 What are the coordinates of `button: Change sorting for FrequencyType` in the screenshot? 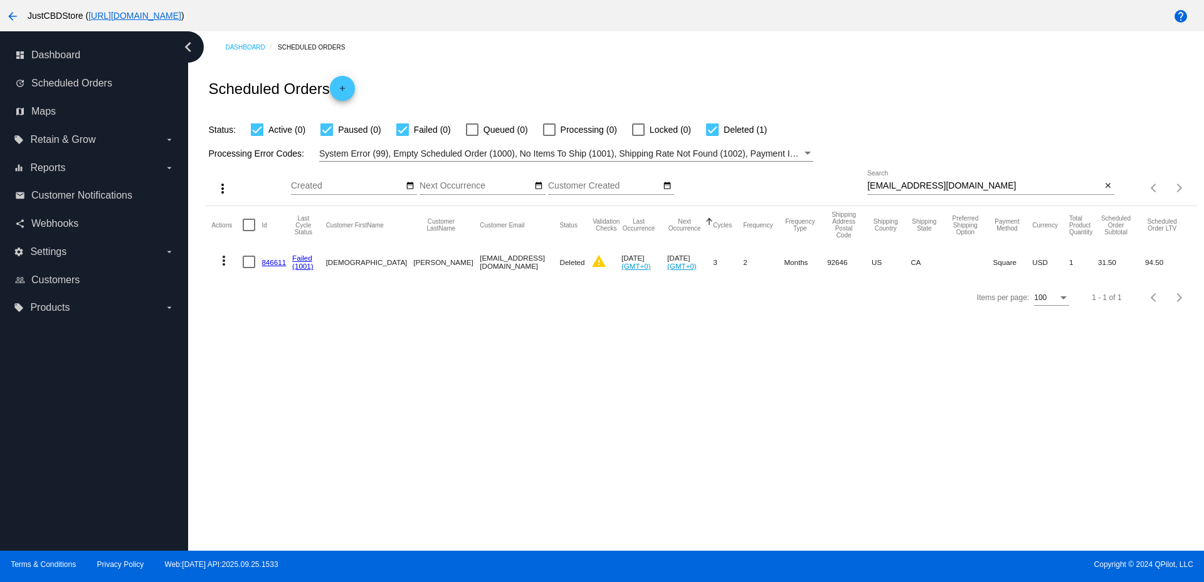 It's located at (799, 225).